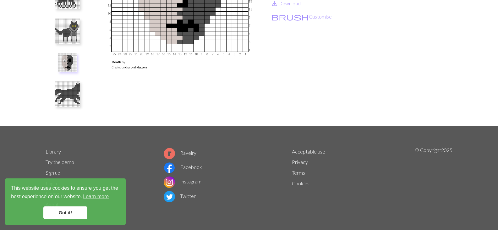 This screenshot has height=230, width=498. I want to click on a: Instagram, so click(183, 181).